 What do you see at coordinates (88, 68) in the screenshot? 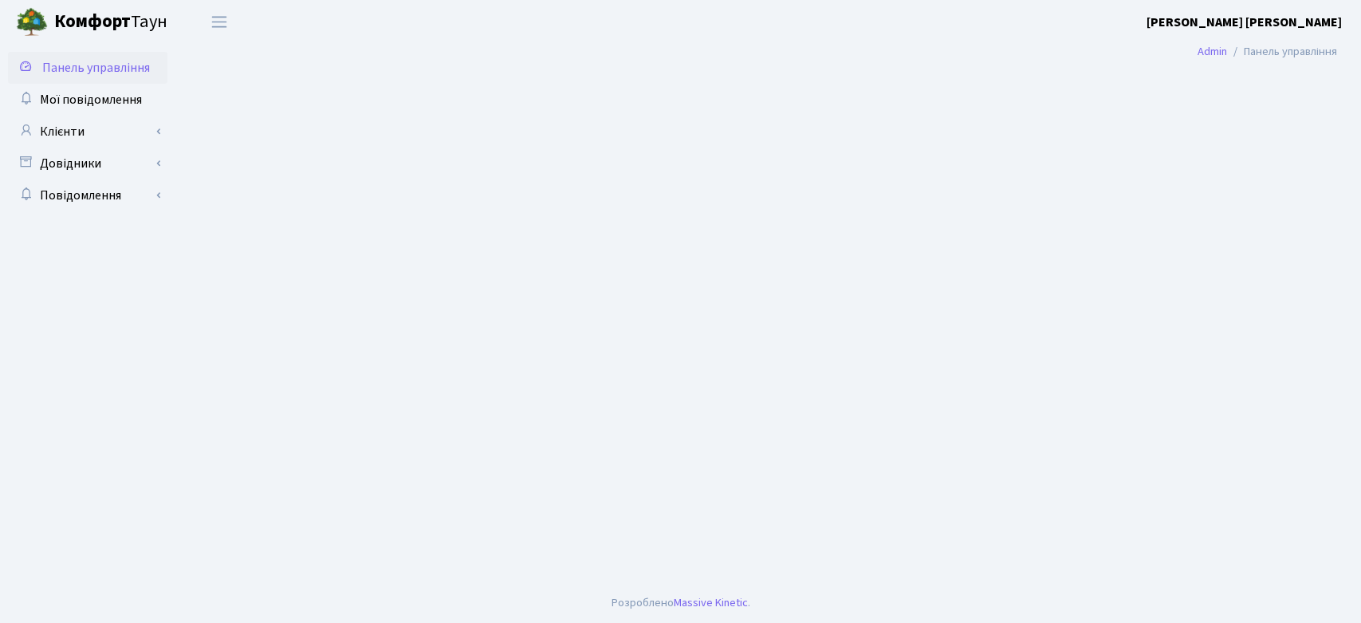
I see `a: Панель управління` at bounding box center [88, 68].